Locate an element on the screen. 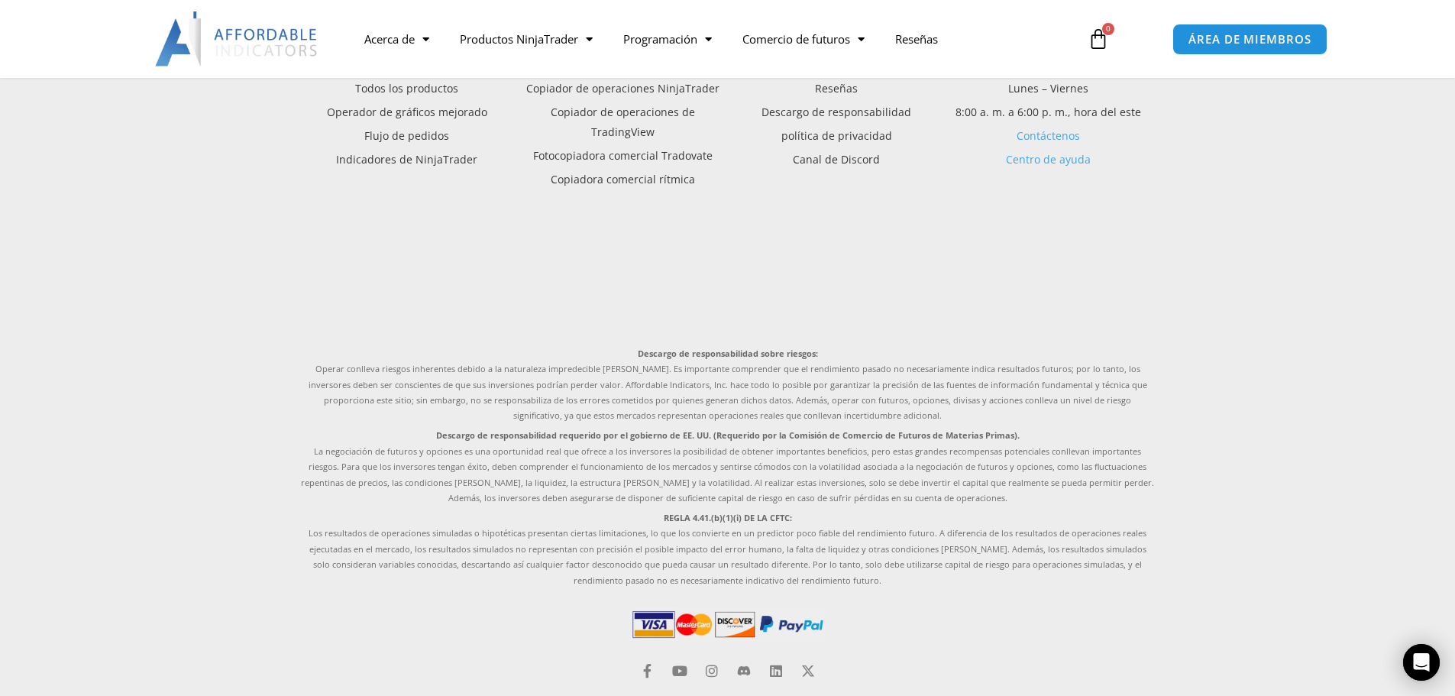  font: 0 is located at coordinates (1108, 28).